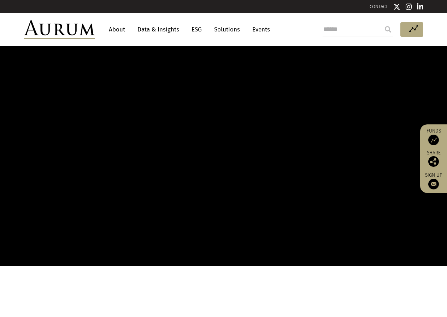  Describe the element at coordinates (378, 6) in the screenshot. I see `a: CONTACT` at that location.